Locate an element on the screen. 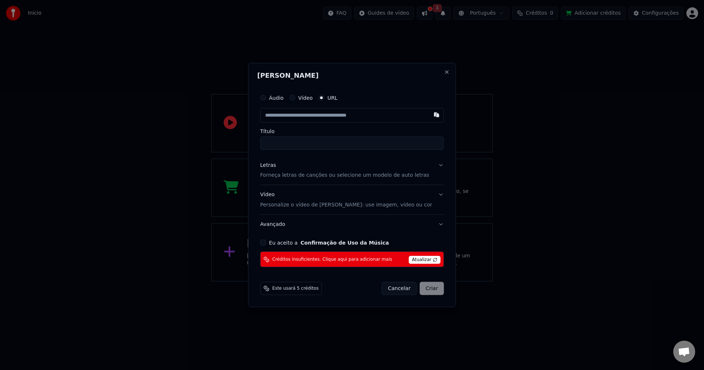 This screenshot has height=370, width=704. label: URL is located at coordinates (333, 98).